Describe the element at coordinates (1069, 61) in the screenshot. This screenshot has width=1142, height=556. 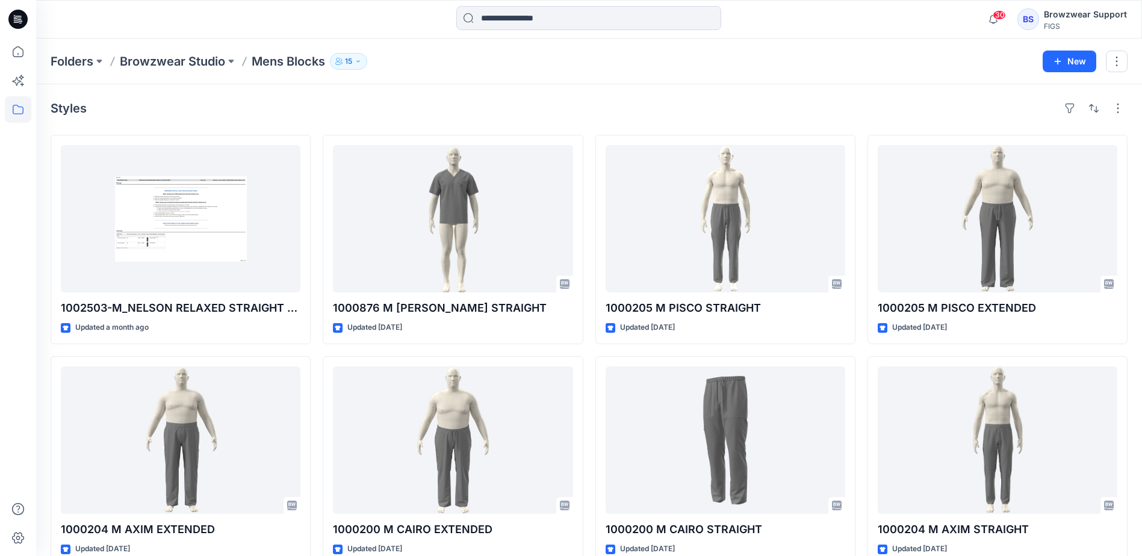
I see `button: New` at that location.